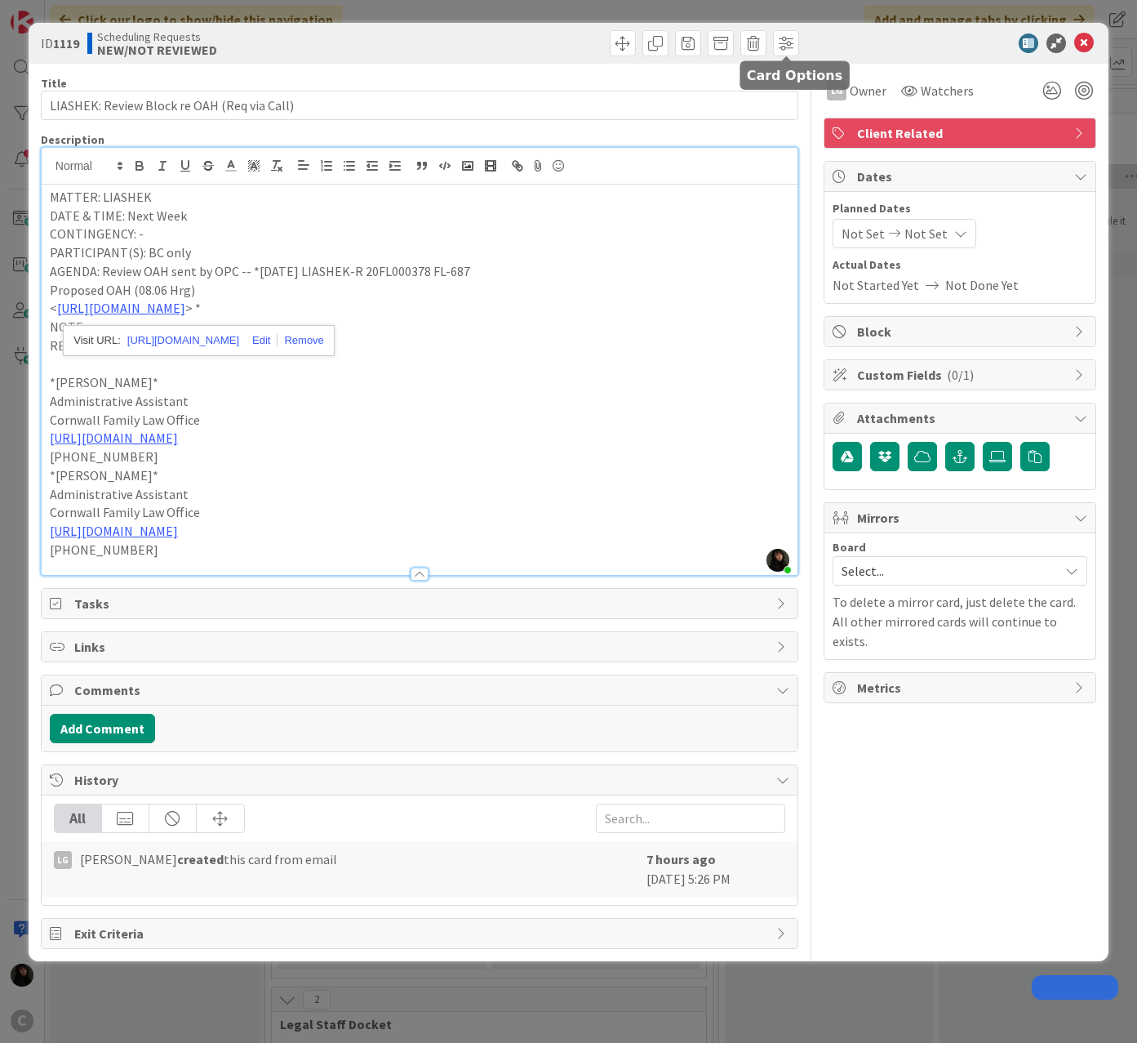 Image resolution: width=1137 pixels, height=1043 pixels. I want to click on span: Comments, so click(421, 690).